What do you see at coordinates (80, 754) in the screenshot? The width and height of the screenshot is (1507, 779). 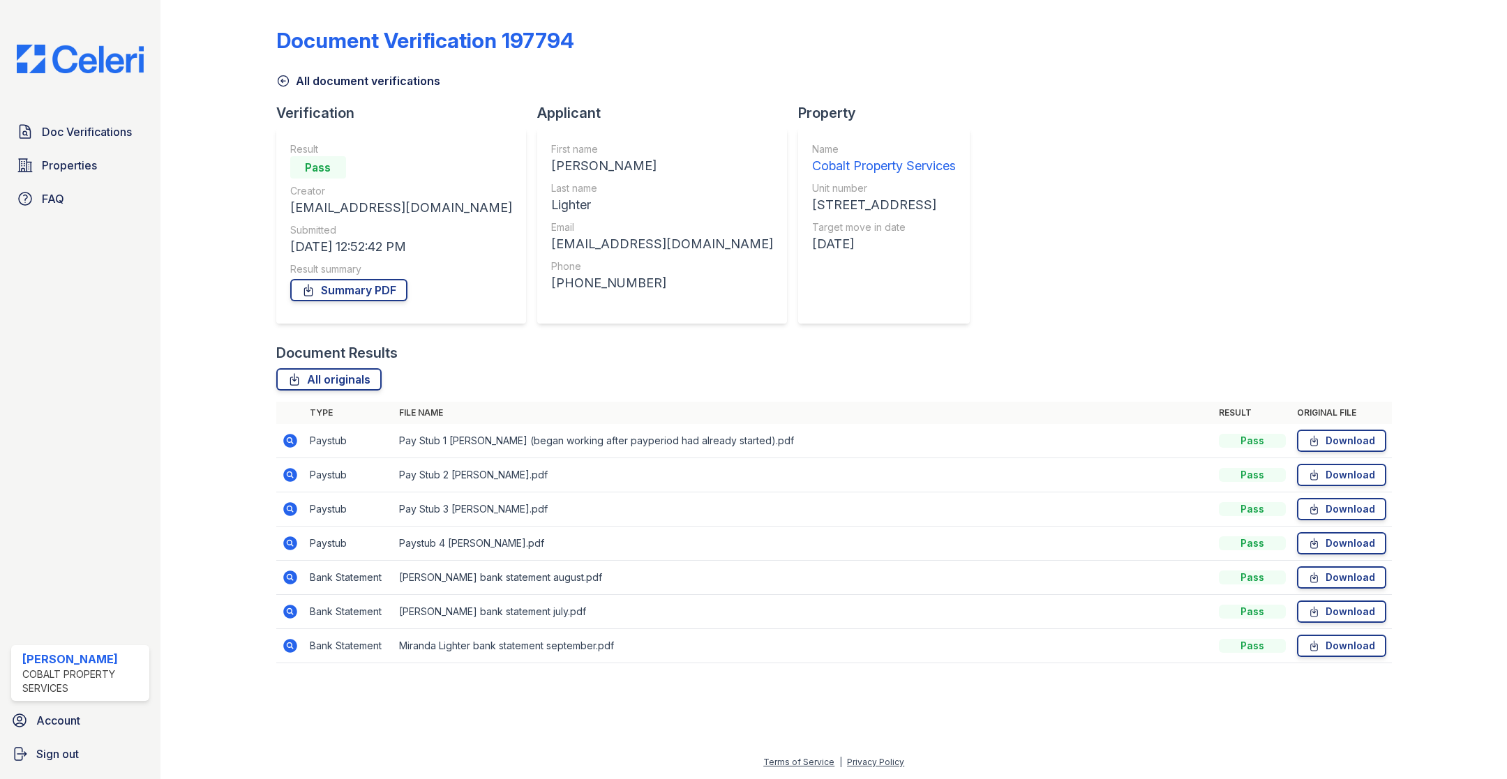 I see `a: Sign out` at bounding box center [80, 754].